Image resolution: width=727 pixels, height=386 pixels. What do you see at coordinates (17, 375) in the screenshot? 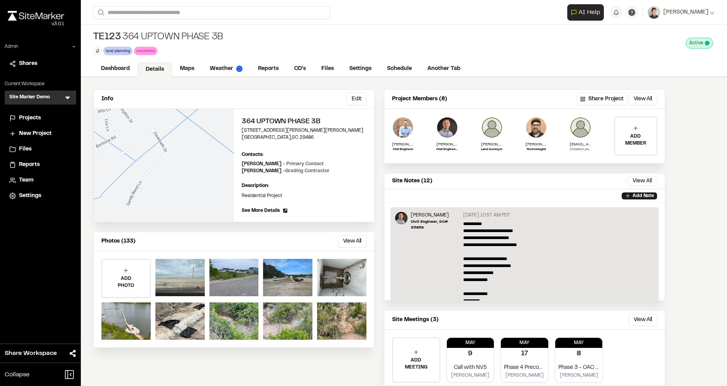
I see `span: Collapse` at bounding box center [17, 375].